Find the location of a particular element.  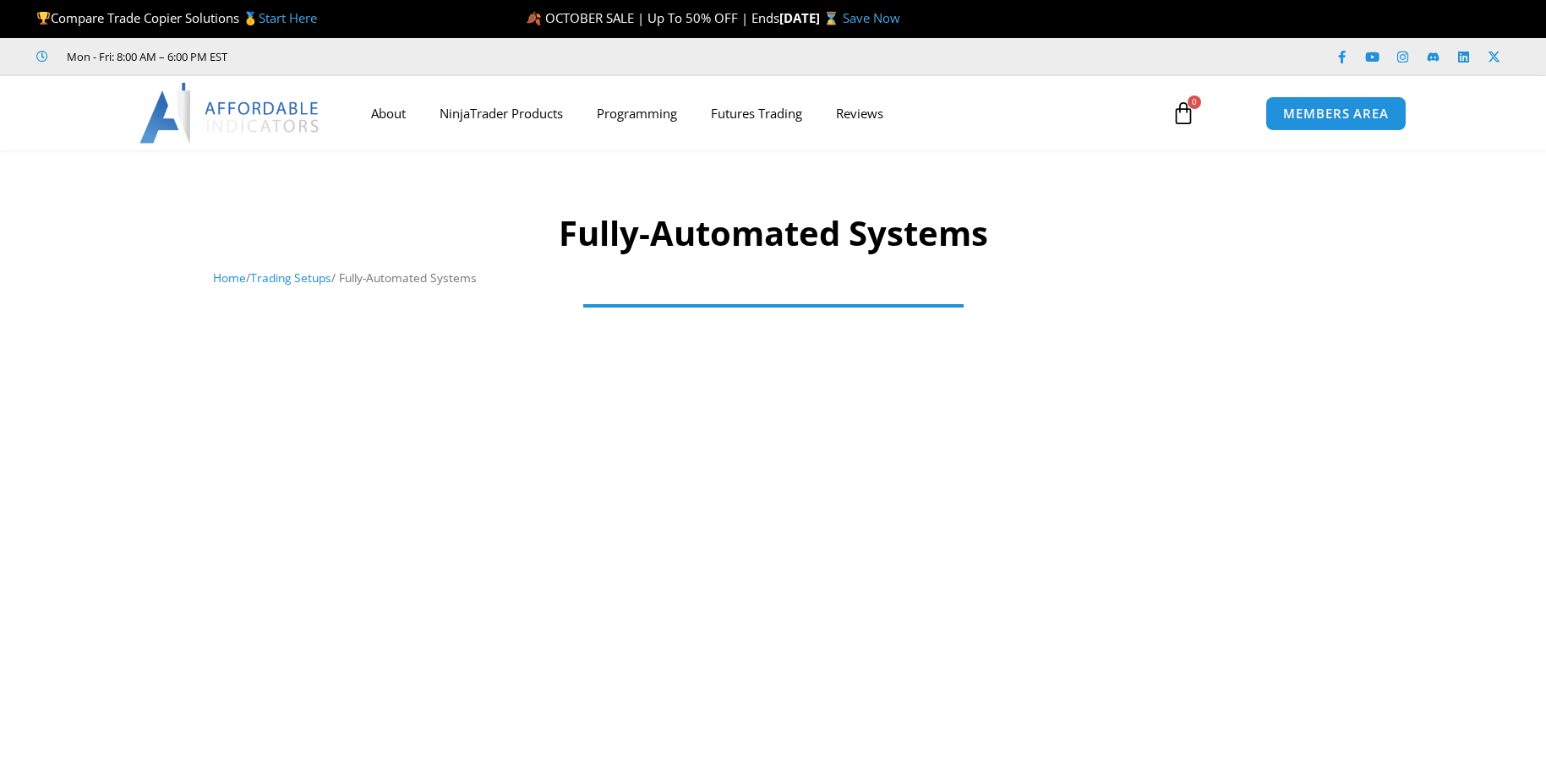

a: Programming is located at coordinates (637, 113).